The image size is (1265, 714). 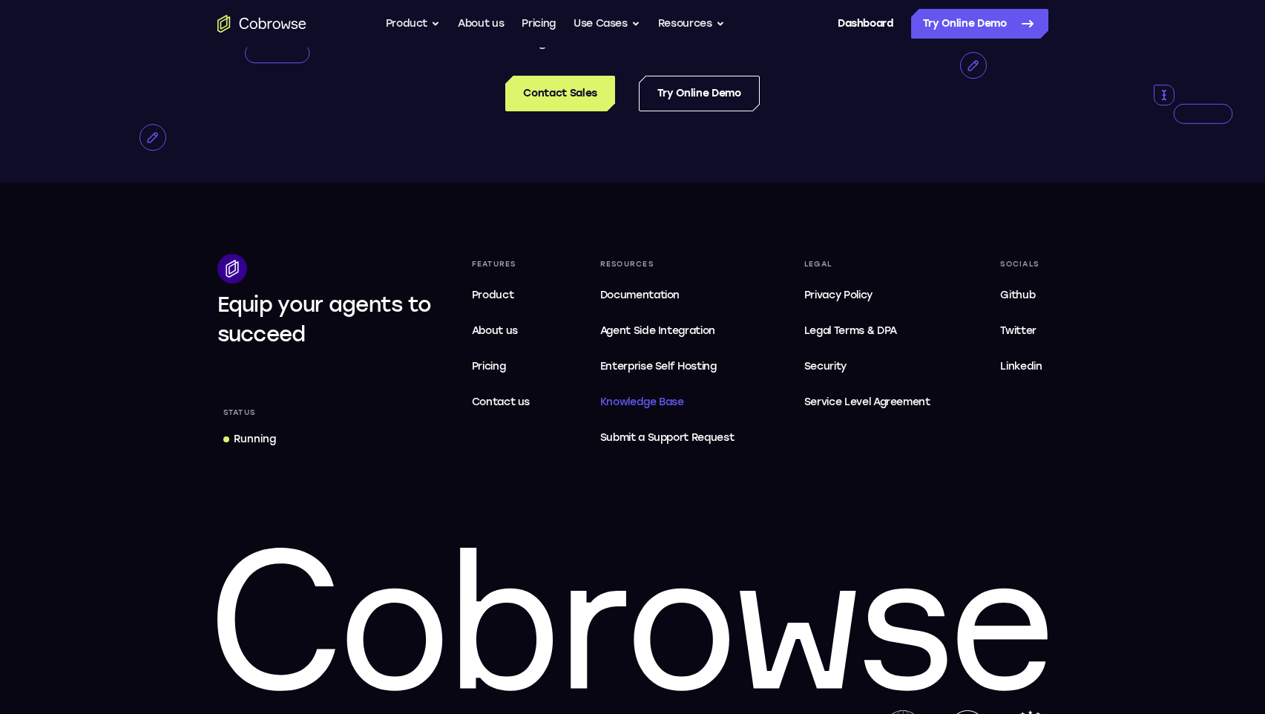 What do you see at coordinates (254, 439) in the screenshot?
I see `div: Running` at bounding box center [254, 439].